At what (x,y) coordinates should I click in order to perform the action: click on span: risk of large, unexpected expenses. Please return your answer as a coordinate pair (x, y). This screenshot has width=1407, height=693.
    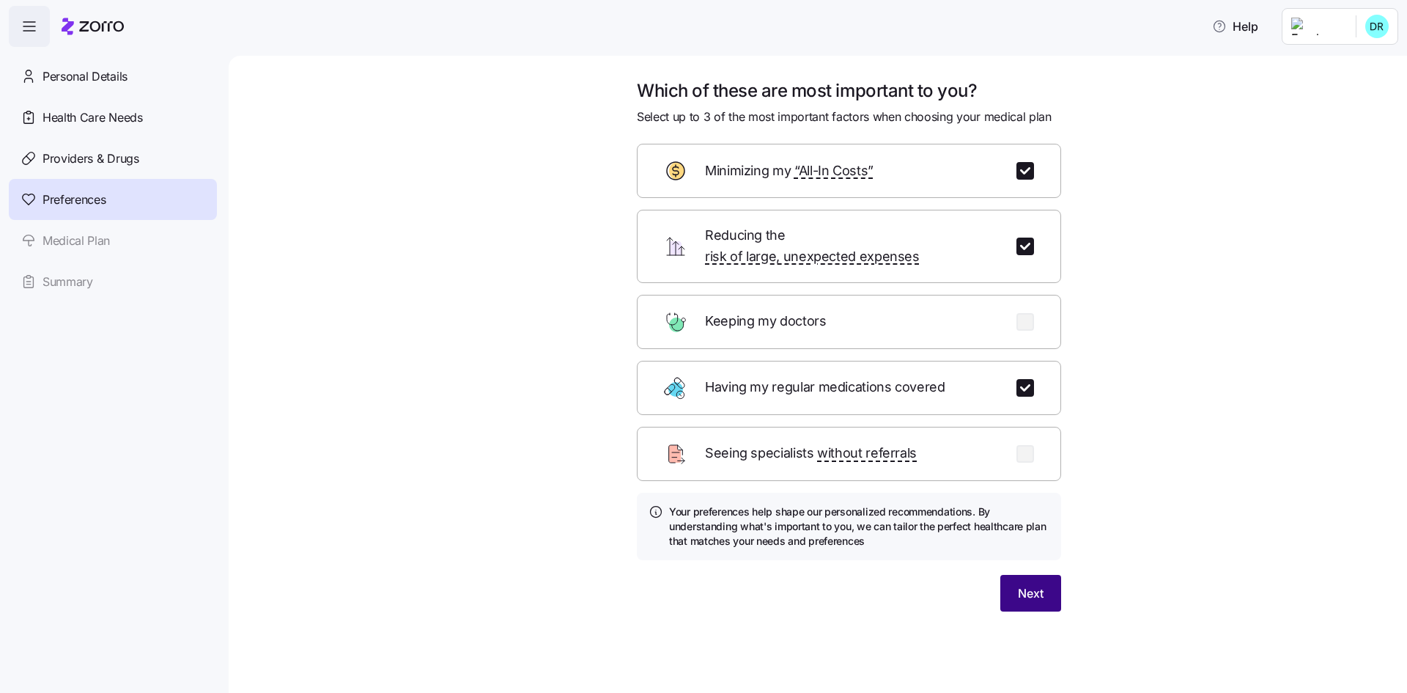
    Looking at the image, I should click on (812, 256).